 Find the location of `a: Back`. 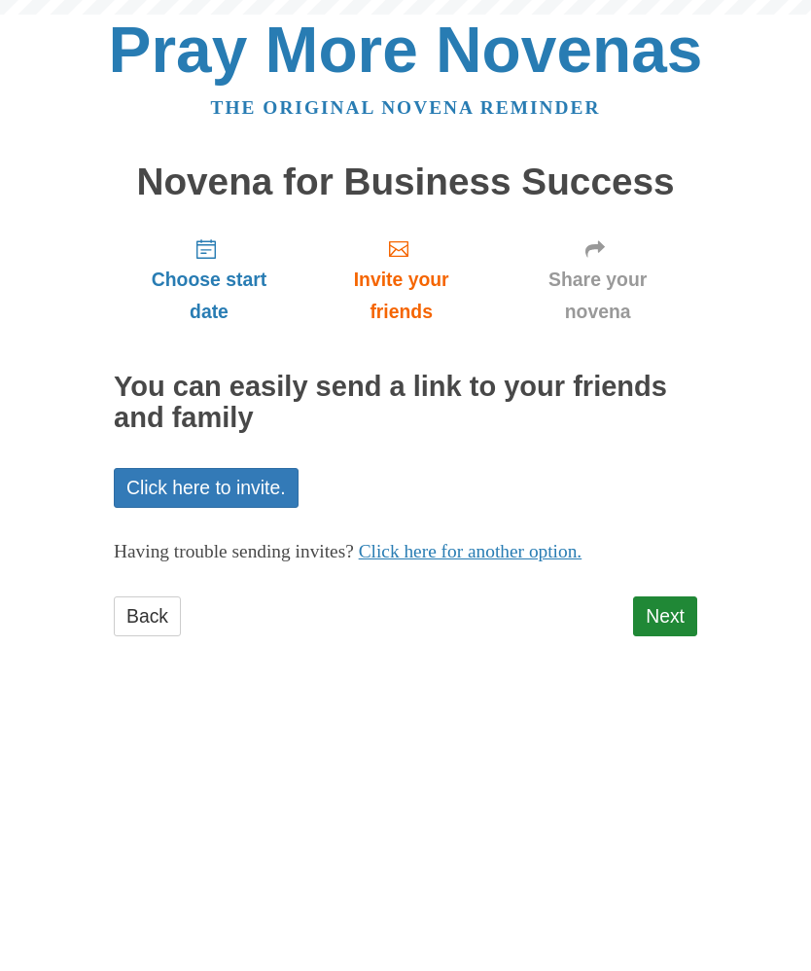

a: Back is located at coordinates (147, 616).